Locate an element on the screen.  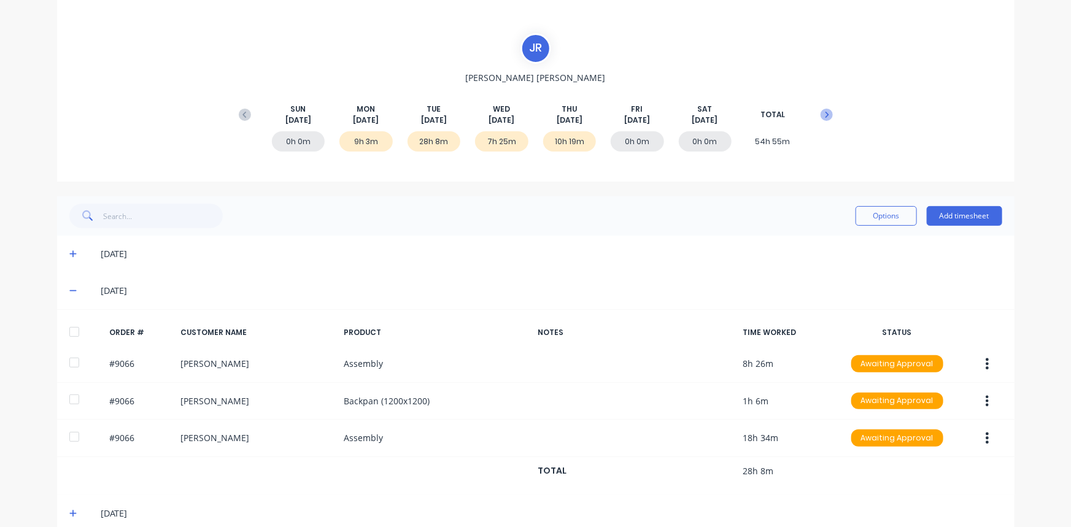
div: 9h 3m is located at coordinates (366, 141).